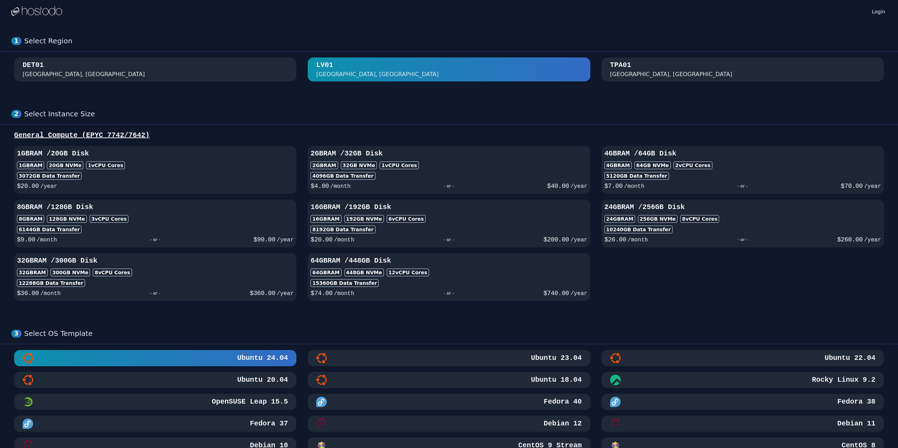 This screenshot has width=898, height=448. I want to click on div: 15360 GB Data Transfer, so click(344, 283).